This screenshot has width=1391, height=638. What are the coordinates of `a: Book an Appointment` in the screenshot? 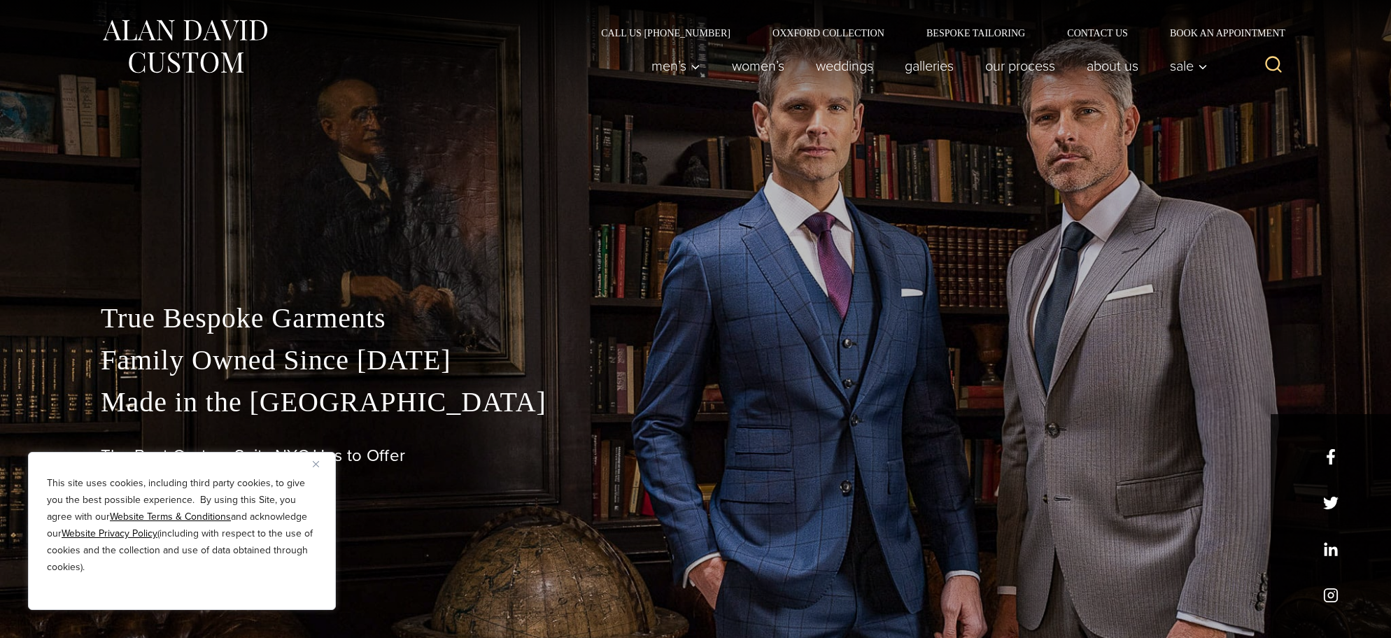 It's located at (1220, 33).